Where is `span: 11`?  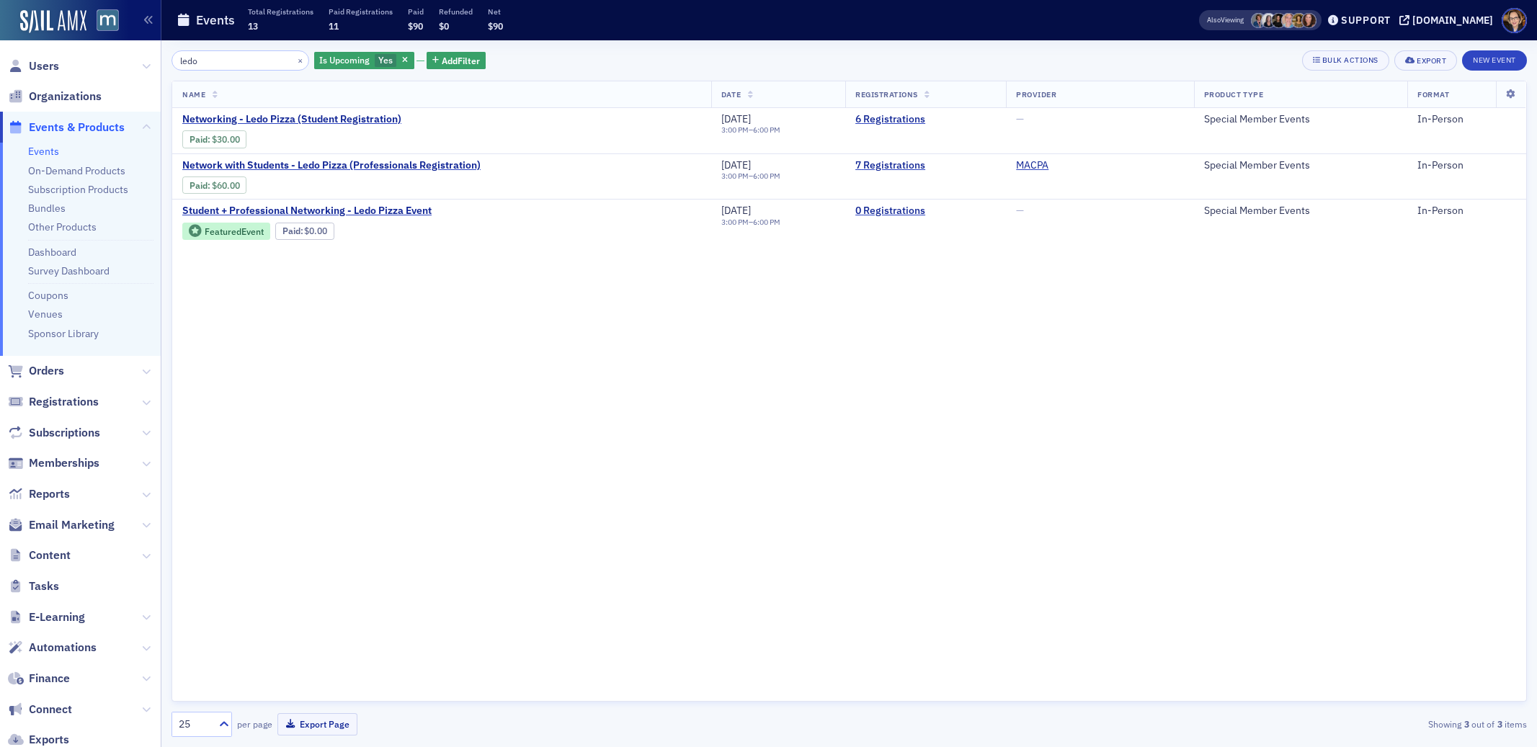 span: 11 is located at coordinates (334, 26).